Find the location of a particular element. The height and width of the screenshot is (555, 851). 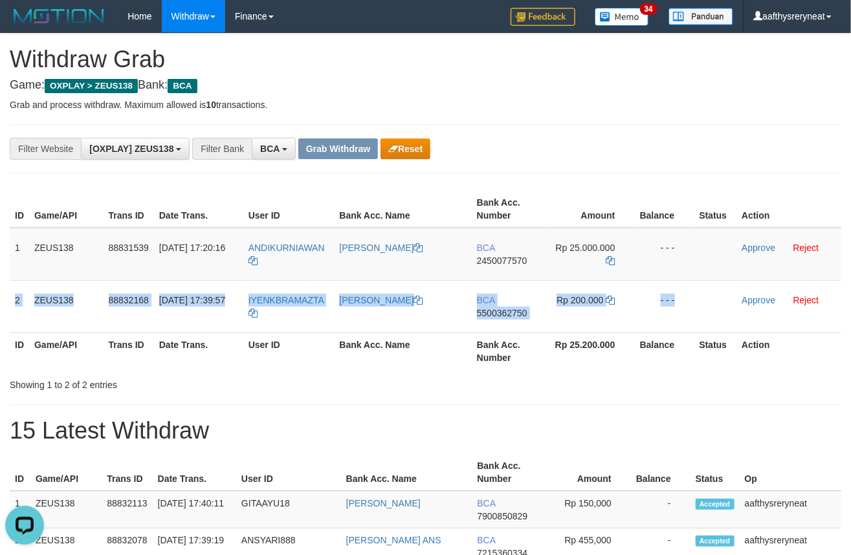

a: Copy 25000000 to clipboard is located at coordinates (611, 261).